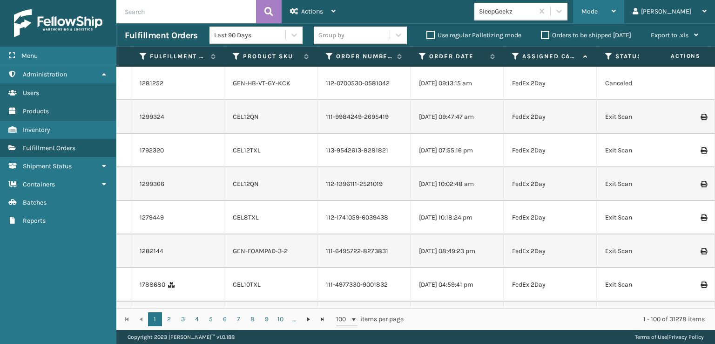 This screenshot has width=715, height=344. What do you see at coordinates (507, 11) in the screenshot?
I see `div: SleepGeekz` at bounding box center [507, 11].